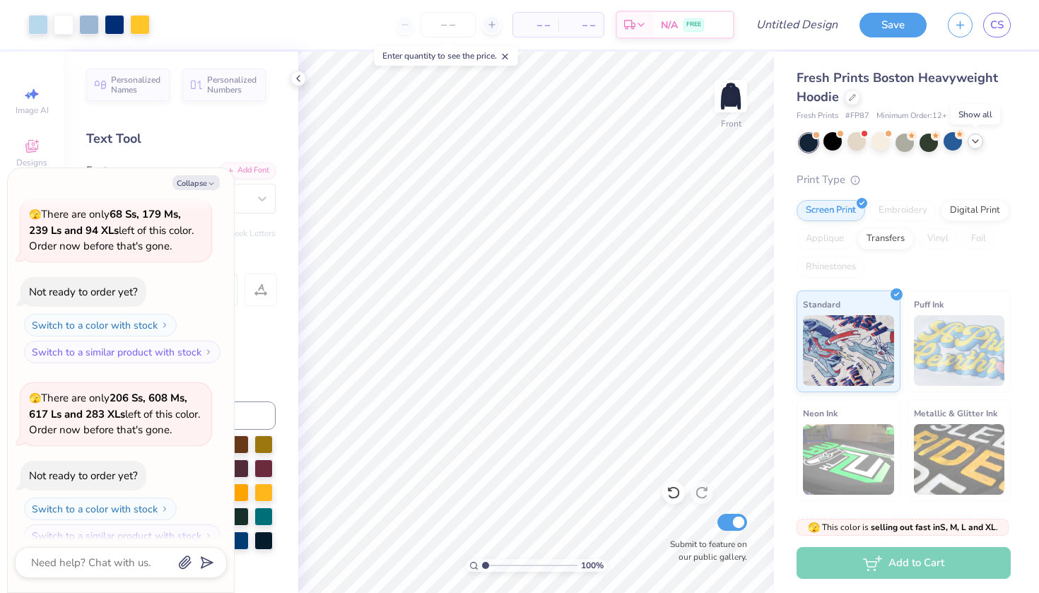  Describe the element at coordinates (938, 239) in the screenshot. I see `div: Vinyl` at that location.